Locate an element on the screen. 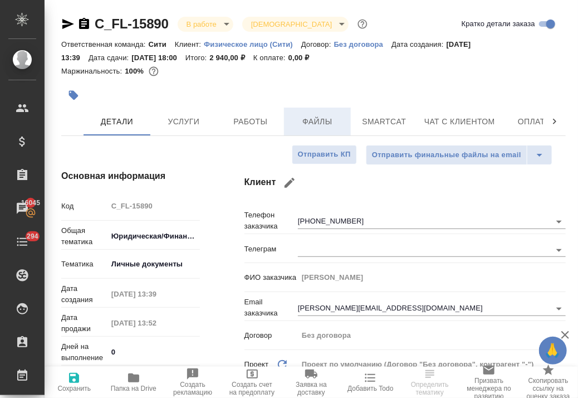 The image size is (578, 398). button: Скопировать ссылку is located at coordinates (84, 24).